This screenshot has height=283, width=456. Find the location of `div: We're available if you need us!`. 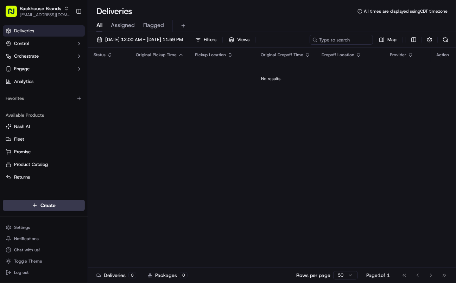

div: We're available if you need us! is located at coordinates (64, 77).